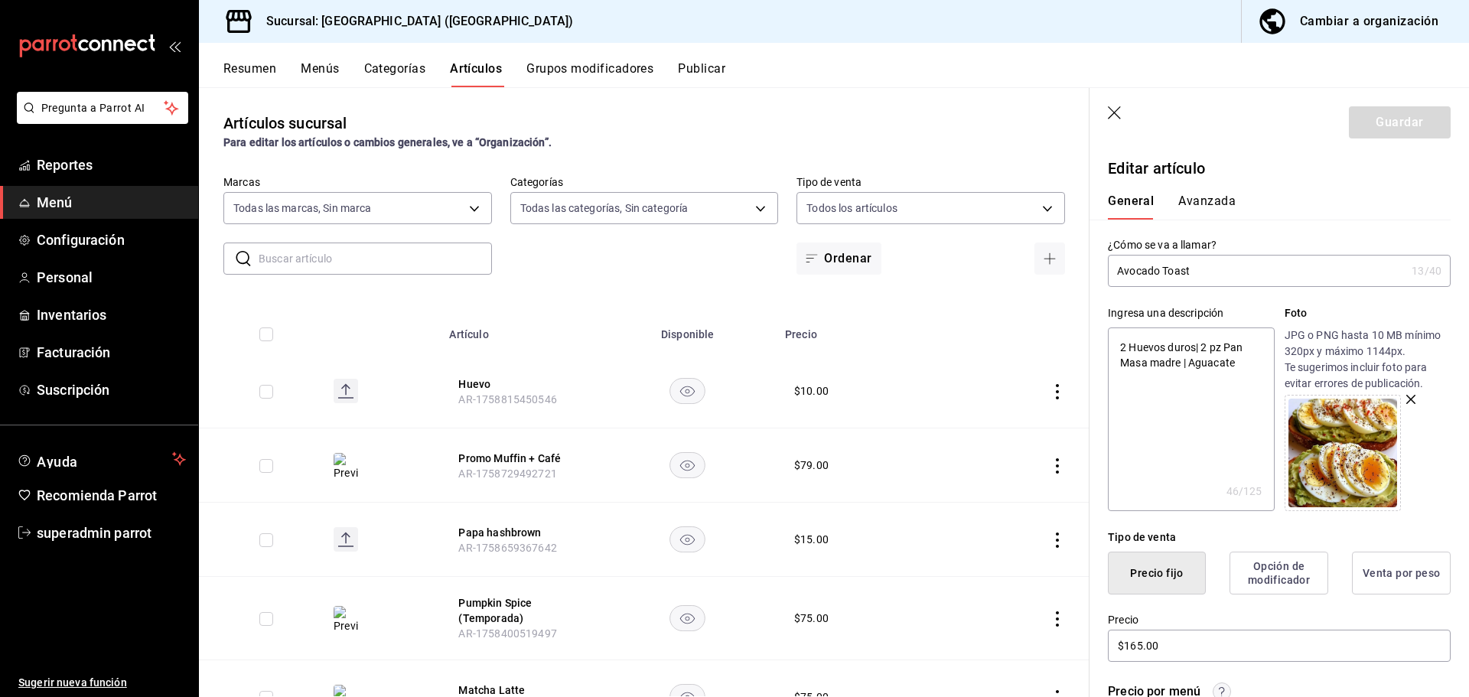 The width and height of the screenshot is (1469, 697). Describe the element at coordinates (111, 352) in the screenshot. I see `span: Facturación` at that location.